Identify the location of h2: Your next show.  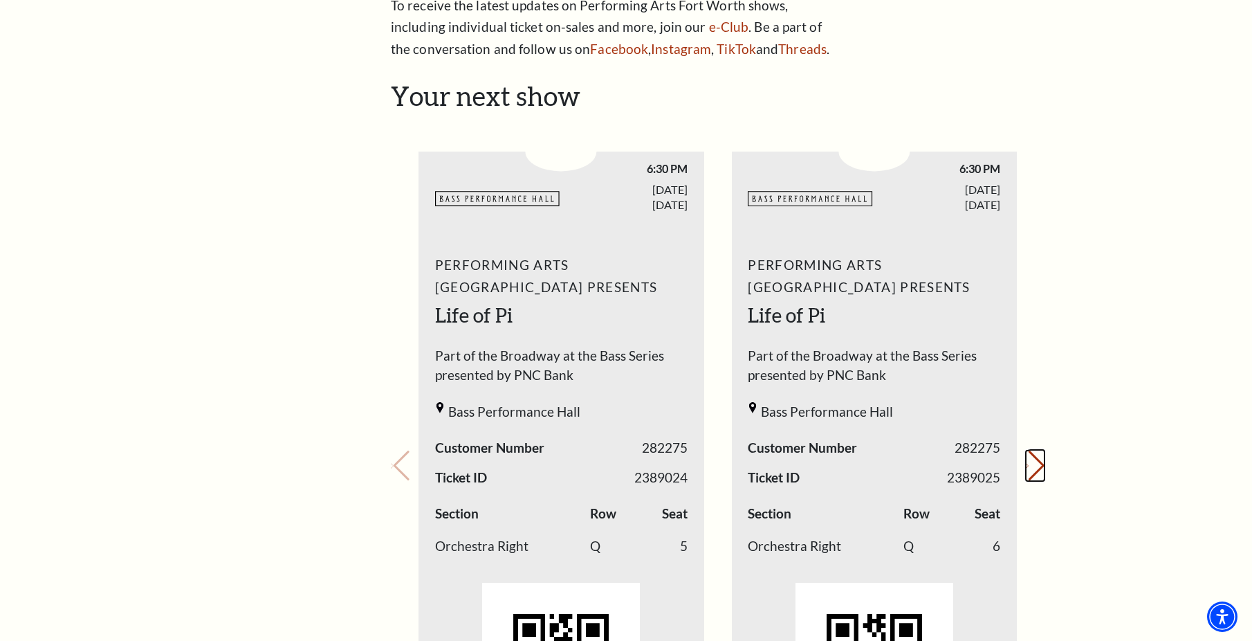
(718, 96).